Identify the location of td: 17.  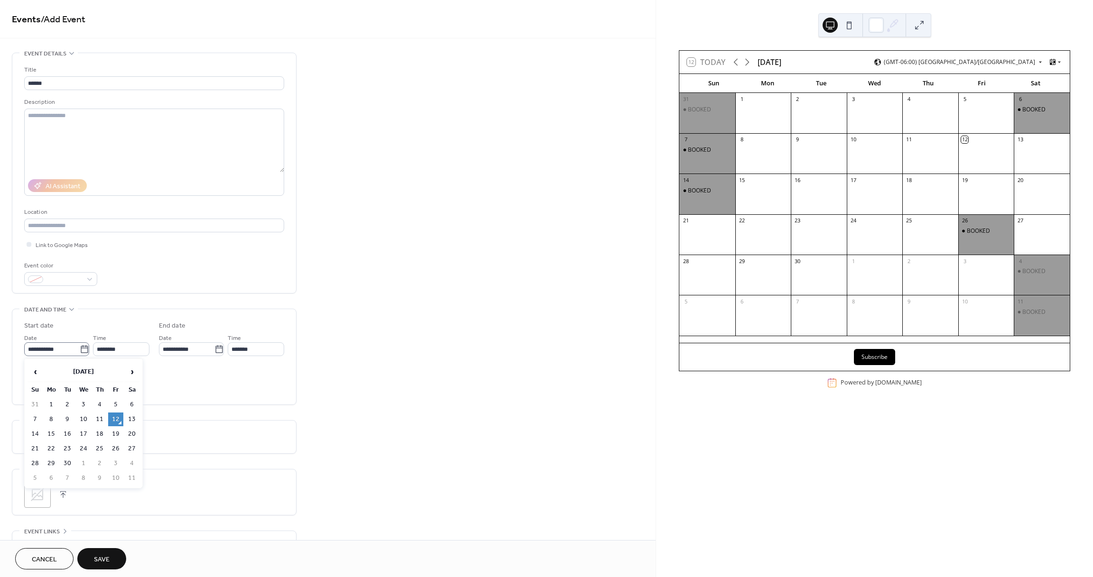
(83, 434).